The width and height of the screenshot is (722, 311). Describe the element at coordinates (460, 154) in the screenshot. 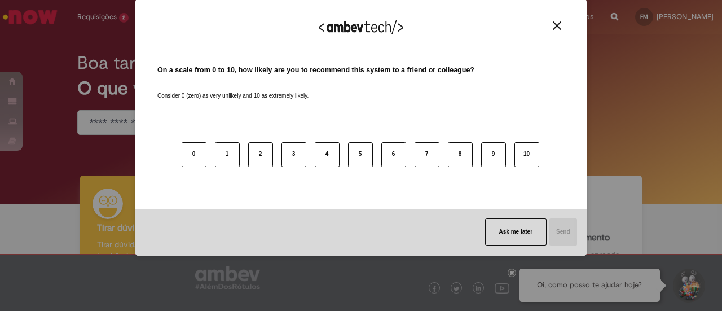

I see `button: 8` at that location.